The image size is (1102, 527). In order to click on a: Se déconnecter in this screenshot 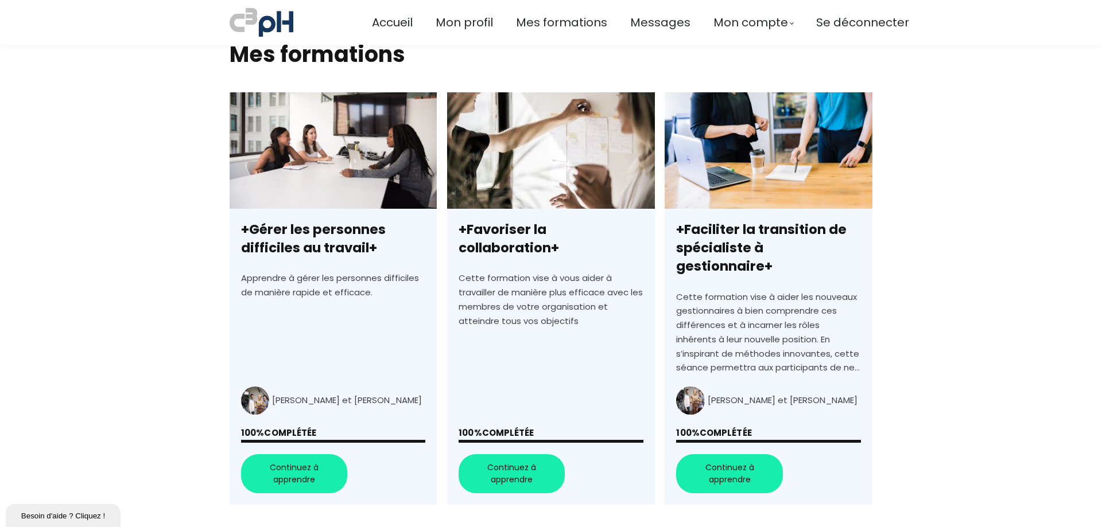, I will do `click(863, 22)`.